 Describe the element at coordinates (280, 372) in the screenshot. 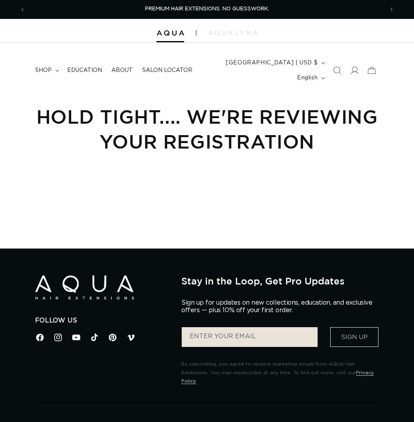

I see `p: By subscribing, you agree to receive marketing emails from AQUA Hair Extensions. You may unsubscr...` at that location.